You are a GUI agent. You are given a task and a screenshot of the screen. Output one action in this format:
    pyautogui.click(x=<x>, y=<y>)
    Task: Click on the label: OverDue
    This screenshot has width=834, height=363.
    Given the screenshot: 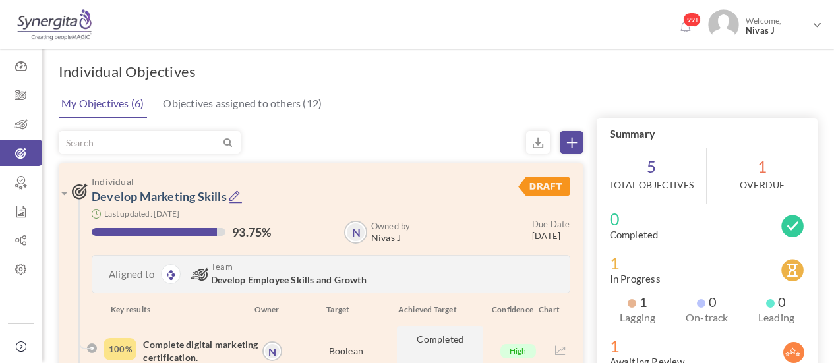 What is the action you would take?
    pyautogui.click(x=762, y=185)
    